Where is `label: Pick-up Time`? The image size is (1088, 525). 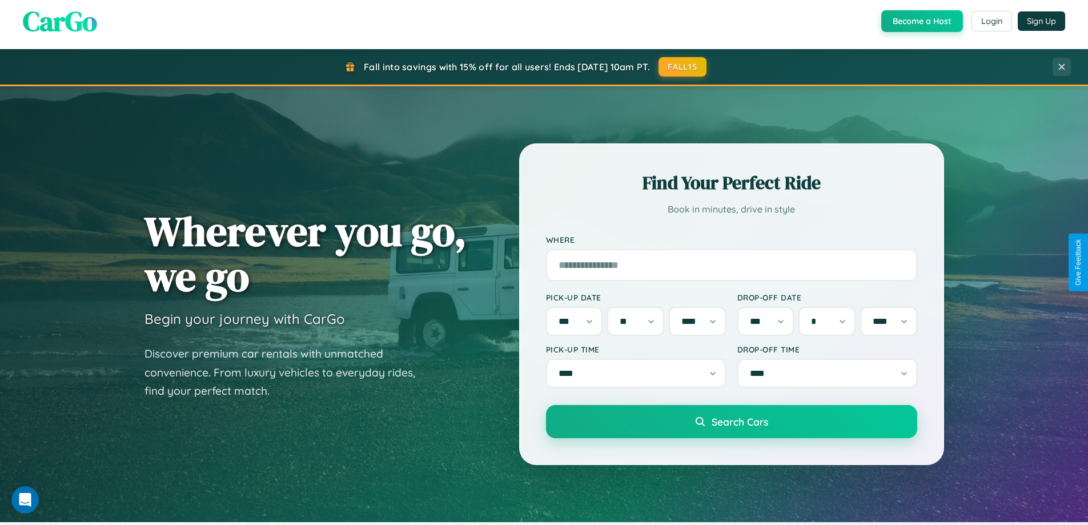
label: Pick-up Time is located at coordinates (636, 349).